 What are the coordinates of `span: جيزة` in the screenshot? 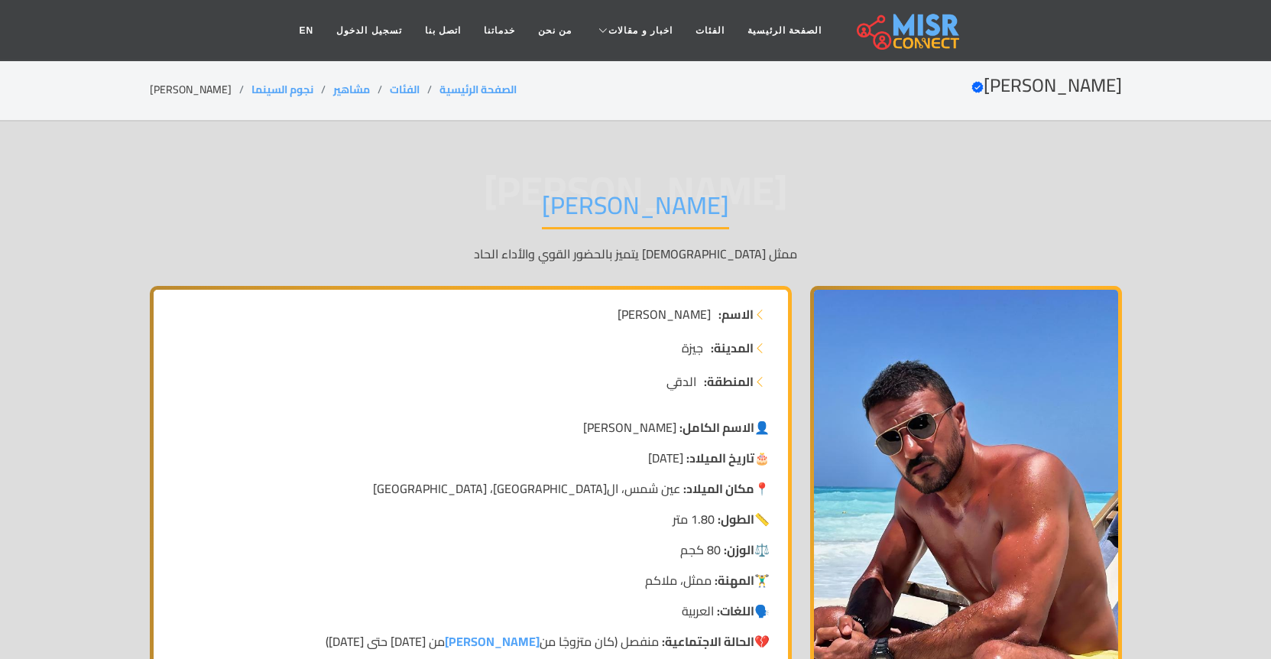 It's located at (692, 348).